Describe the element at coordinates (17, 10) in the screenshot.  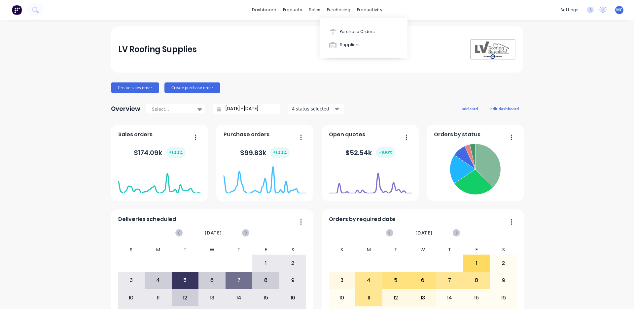
I see `img: Factory` at that location.